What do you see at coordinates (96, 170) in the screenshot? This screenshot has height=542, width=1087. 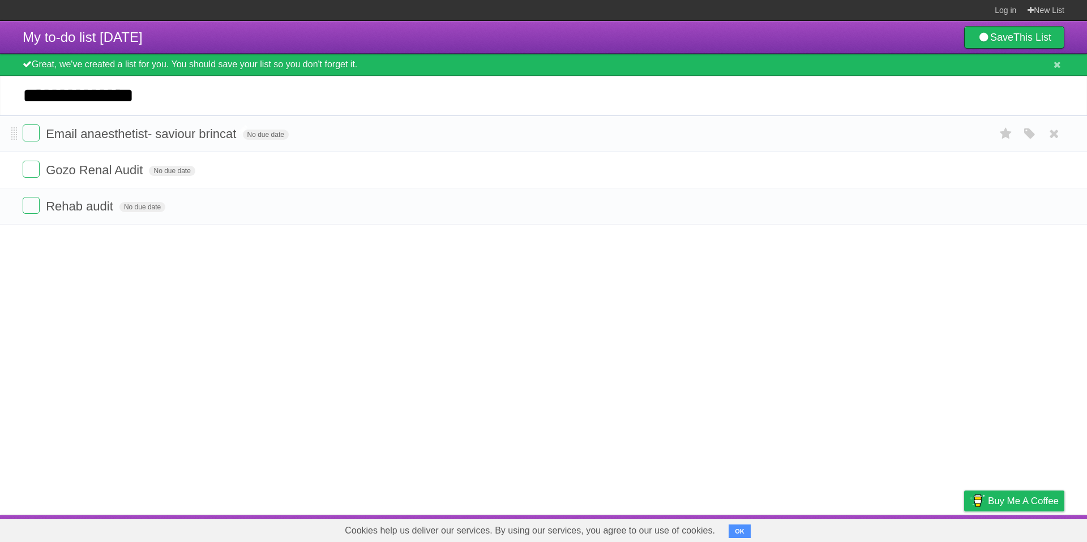 I see `span: Gozo Renal Audit` at bounding box center [96, 170].